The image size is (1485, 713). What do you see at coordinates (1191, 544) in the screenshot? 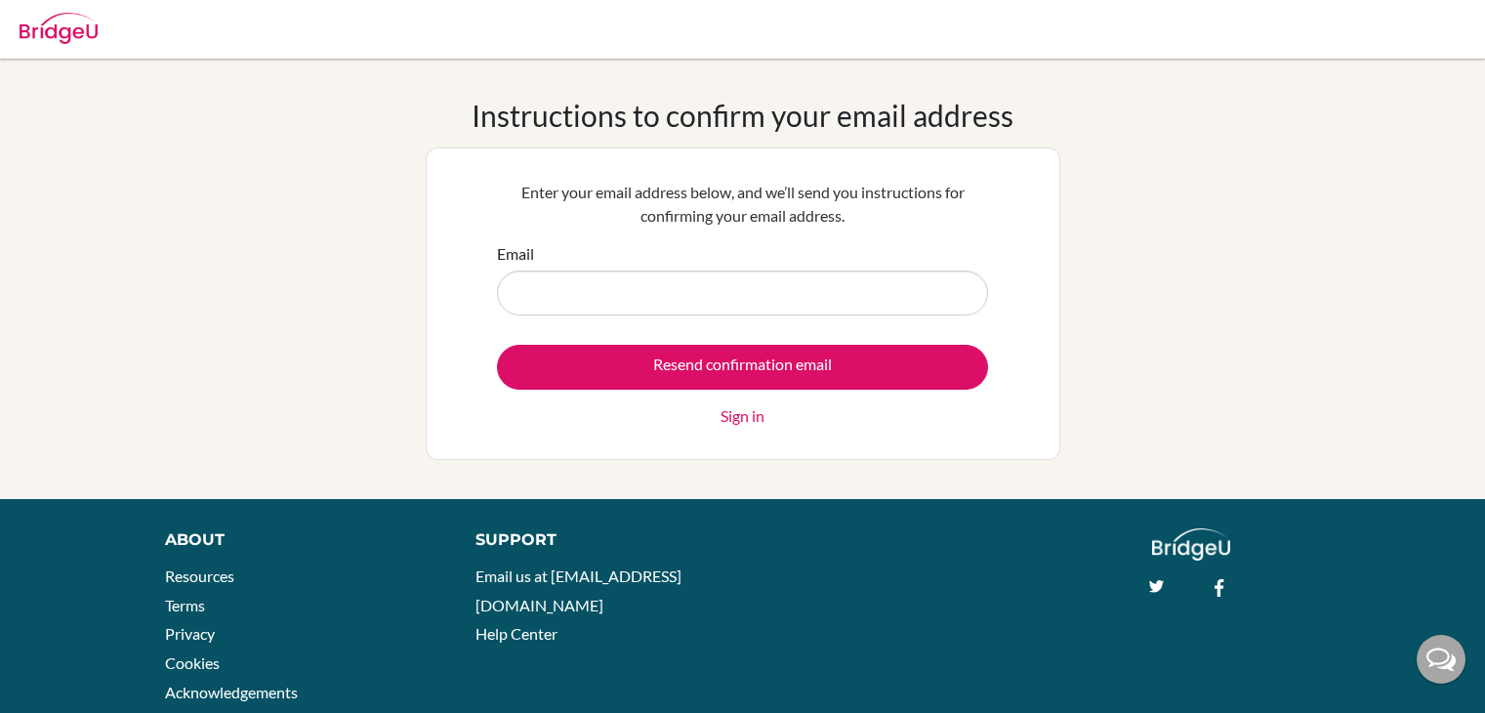
I see `img: logo_white@2x-f4f0deed5e89b7ecb1c2cc34c3e3d731f90f0f143d5ea2071677605dd97b5244.png` at bounding box center [1191, 544].